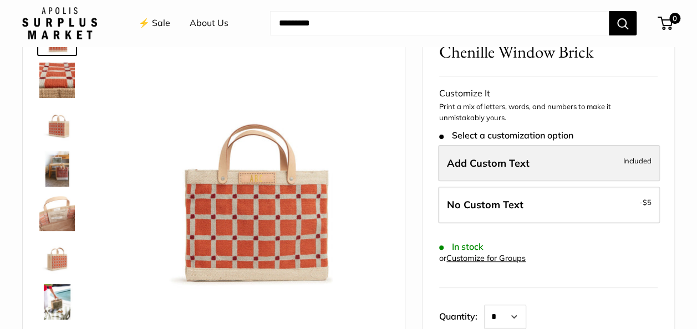  Describe the element at coordinates (549, 205) in the screenshot. I see `label: Leave Blank` at that location.